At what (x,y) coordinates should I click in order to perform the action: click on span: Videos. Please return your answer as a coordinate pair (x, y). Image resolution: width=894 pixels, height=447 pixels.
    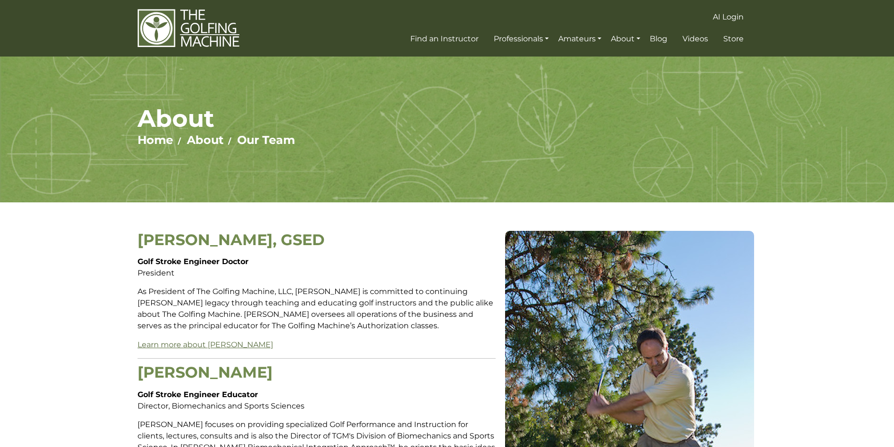
    Looking at the image, I should click on (696, 38).